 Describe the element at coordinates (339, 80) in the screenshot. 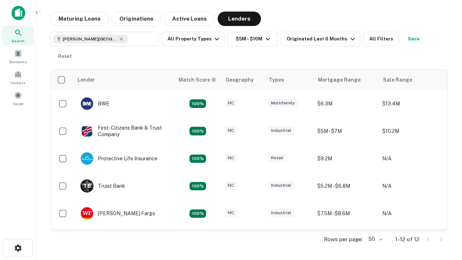

I see `div: Mortgage Range` at that location.